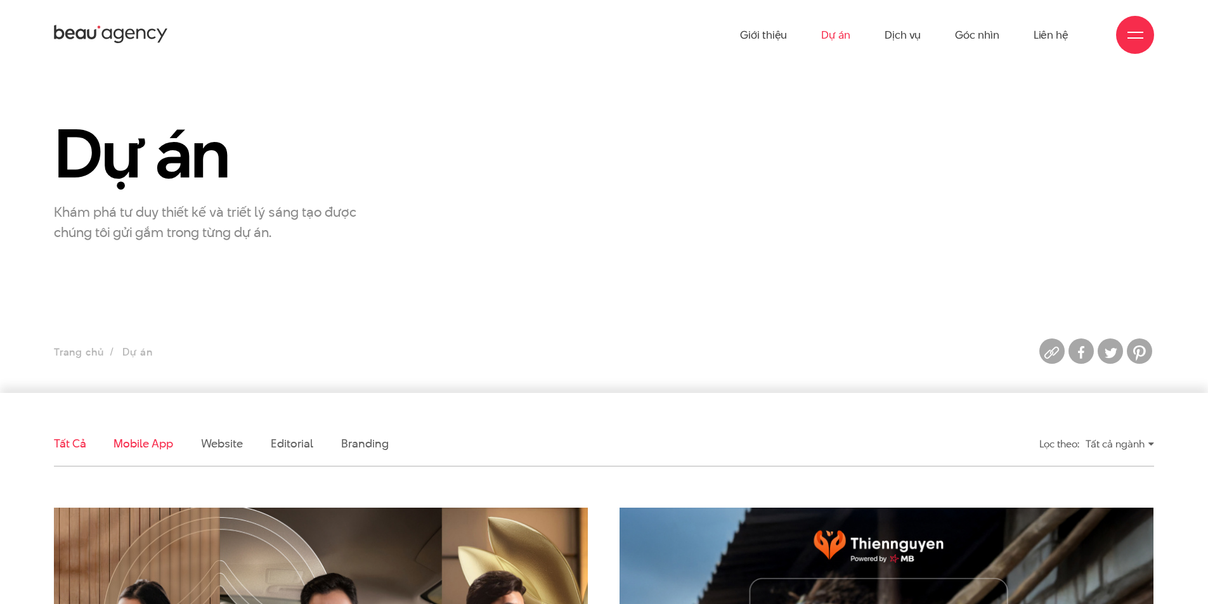 This screenshot has height=604, width=1208. Describe the element at coordinates (1120, 444) in the screenshot. I see `div: Tất cả ngành` at that location.